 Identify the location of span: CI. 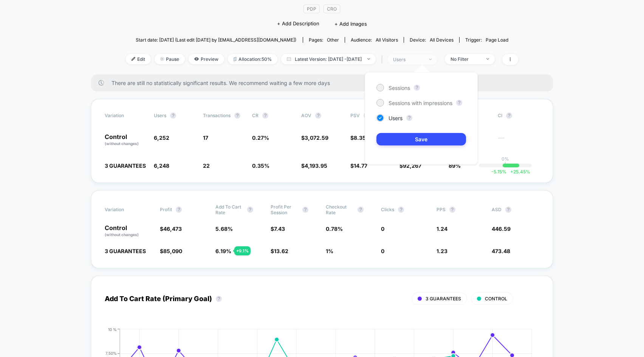
(519, 116).